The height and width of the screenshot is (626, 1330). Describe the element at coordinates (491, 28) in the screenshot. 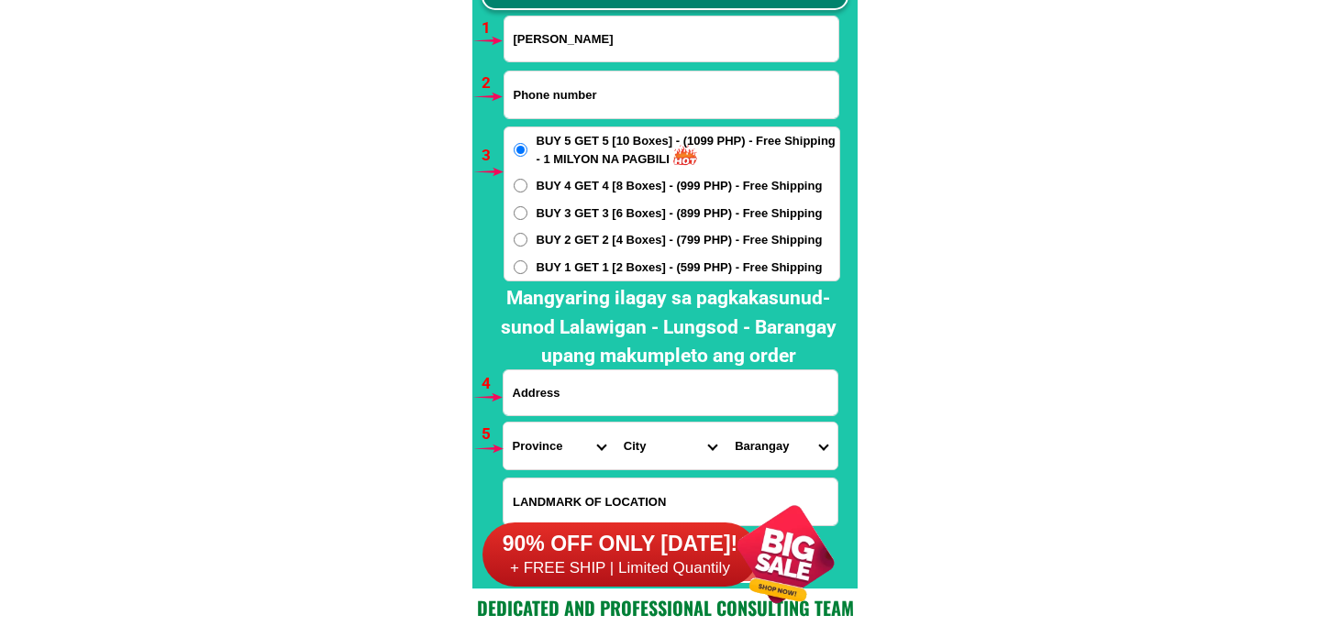

I see `h6: 1` at that location.